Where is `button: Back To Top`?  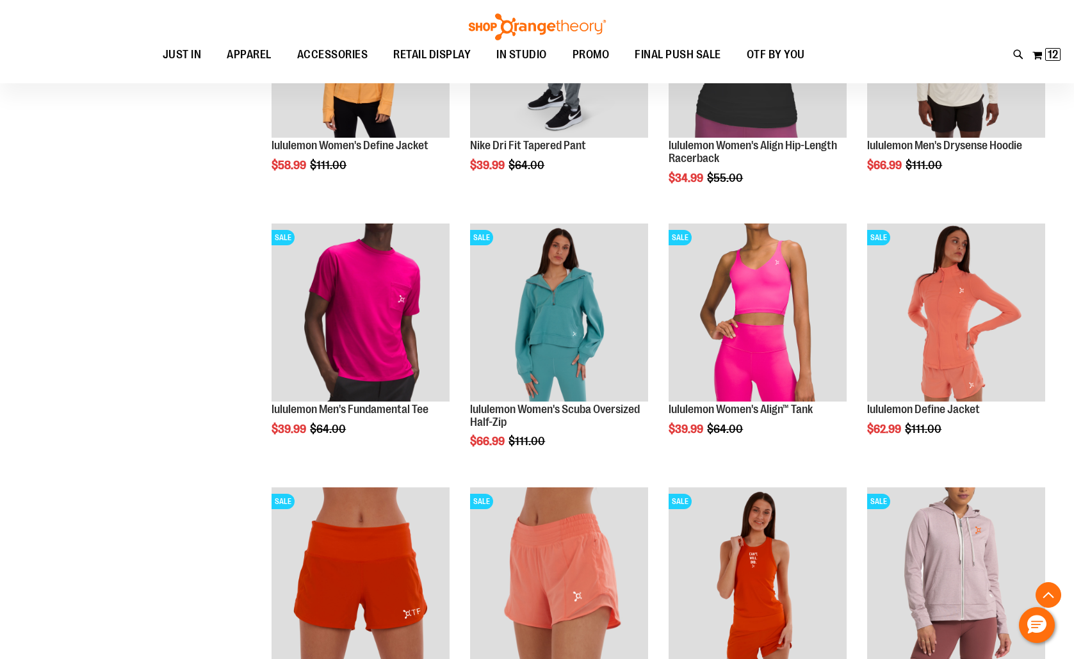
button: Back To Top is located at coordinates (1048, 595).